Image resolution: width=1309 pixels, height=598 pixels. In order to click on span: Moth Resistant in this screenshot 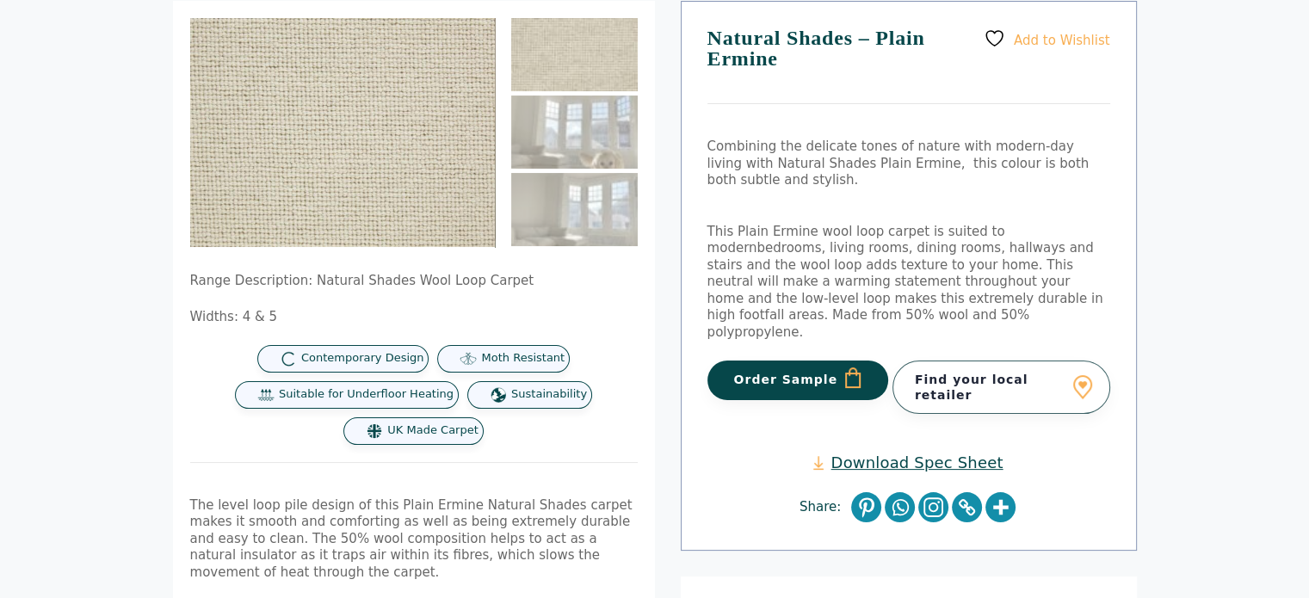, I will do `click(522, 358)`.